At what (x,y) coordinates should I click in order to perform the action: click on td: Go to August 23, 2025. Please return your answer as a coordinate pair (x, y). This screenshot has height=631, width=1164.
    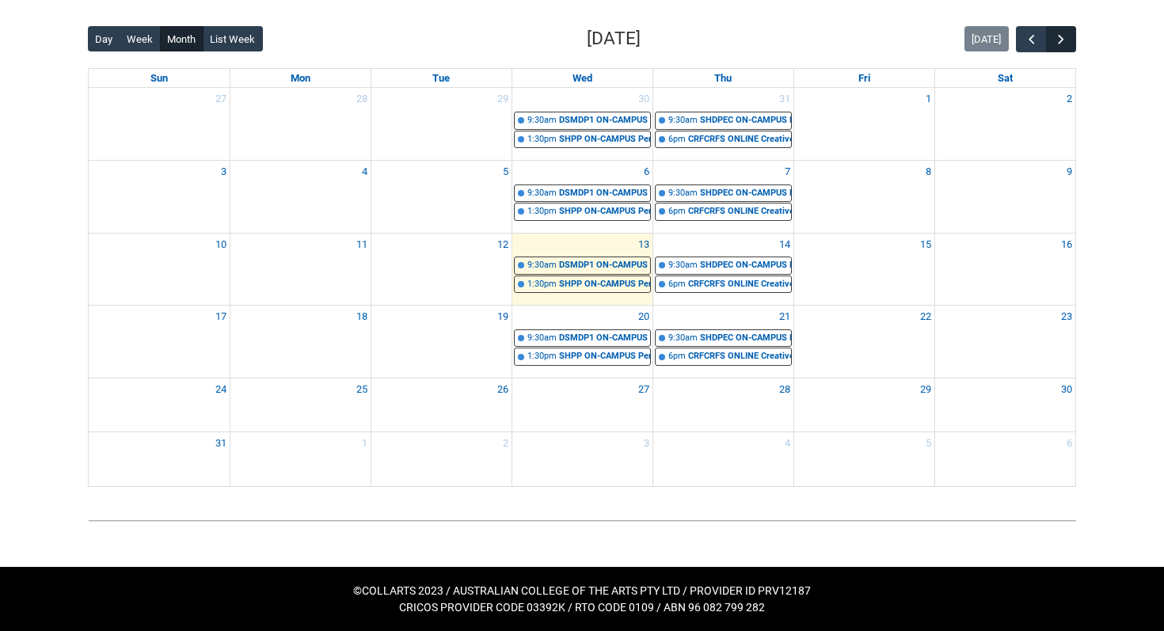
    Looking at the image, I should click on (1005, 342).